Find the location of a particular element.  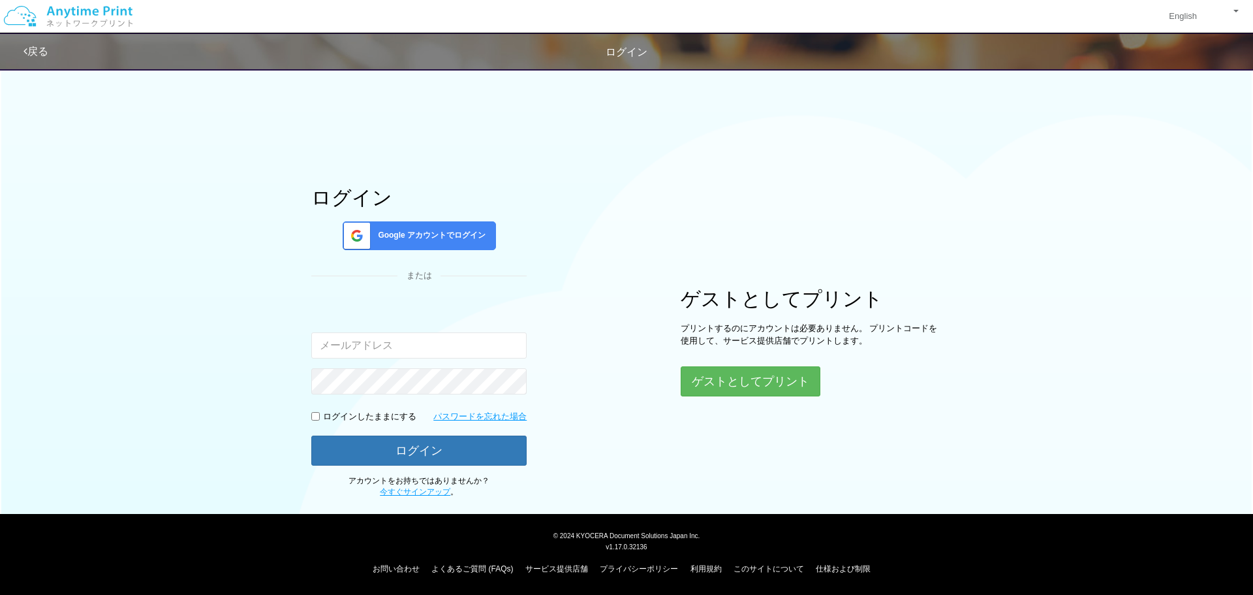

p: ログインしたままにする is located at coordinates (370, 417).